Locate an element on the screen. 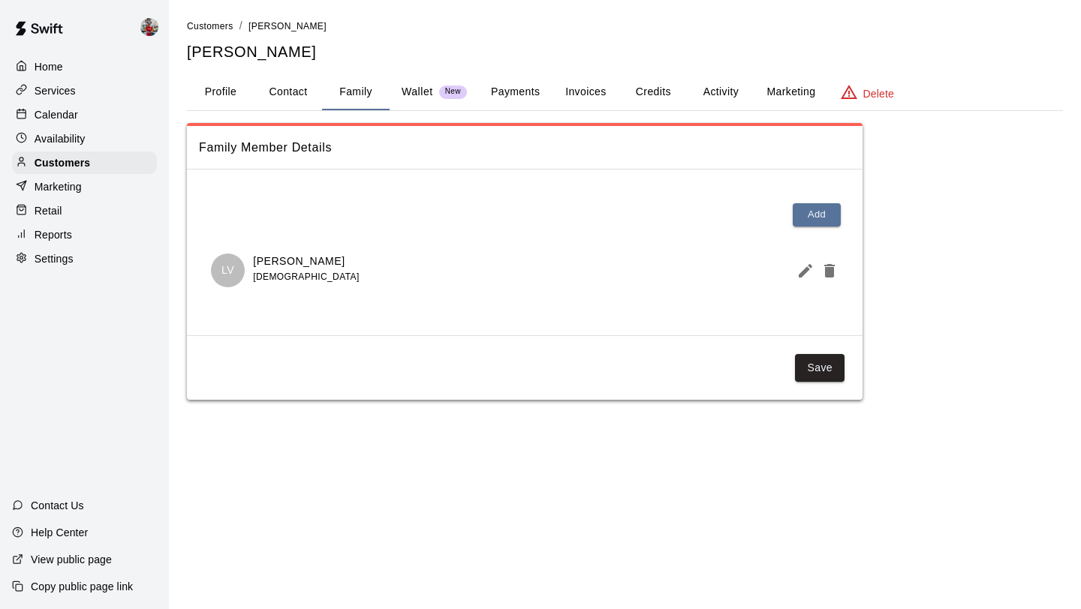  button: Contact is located at coordinates (288, 92).